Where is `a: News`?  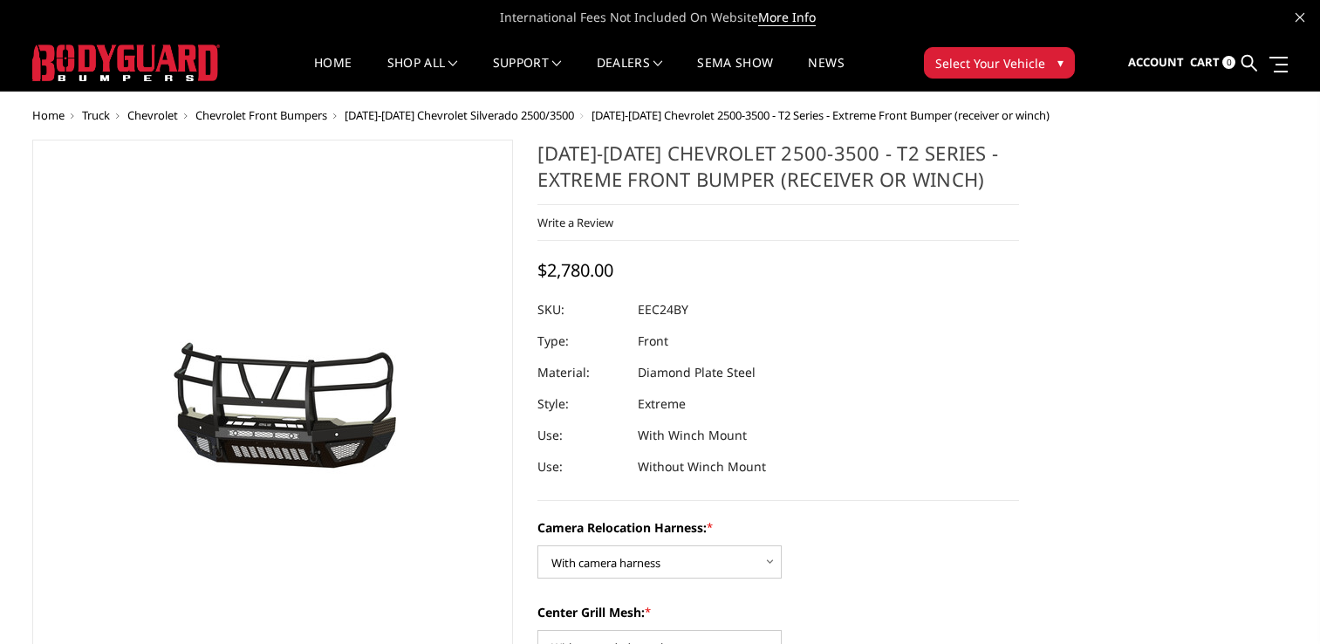
a: News is located at coordinates (825, 73).